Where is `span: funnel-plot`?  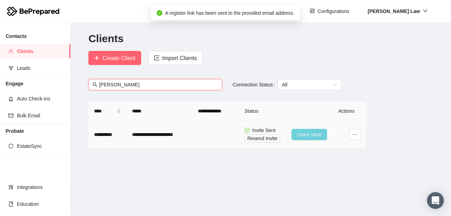 span: funnel-plot is located at coordinates (11, 68).